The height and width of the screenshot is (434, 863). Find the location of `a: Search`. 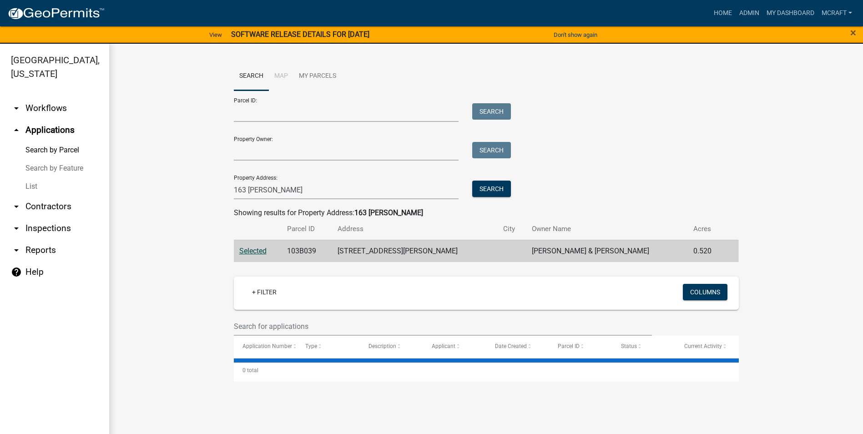

a: Search is located at coordinates (251, 76).